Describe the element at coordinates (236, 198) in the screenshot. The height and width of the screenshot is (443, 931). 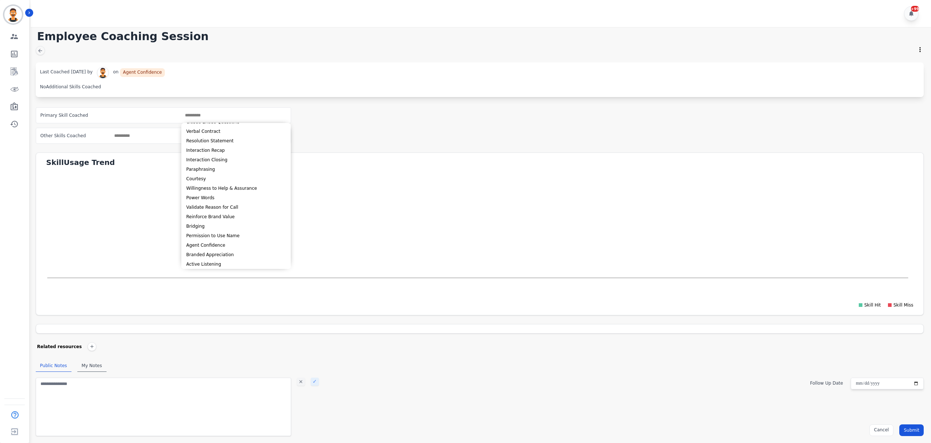
I see `li: Power Words` at that location.